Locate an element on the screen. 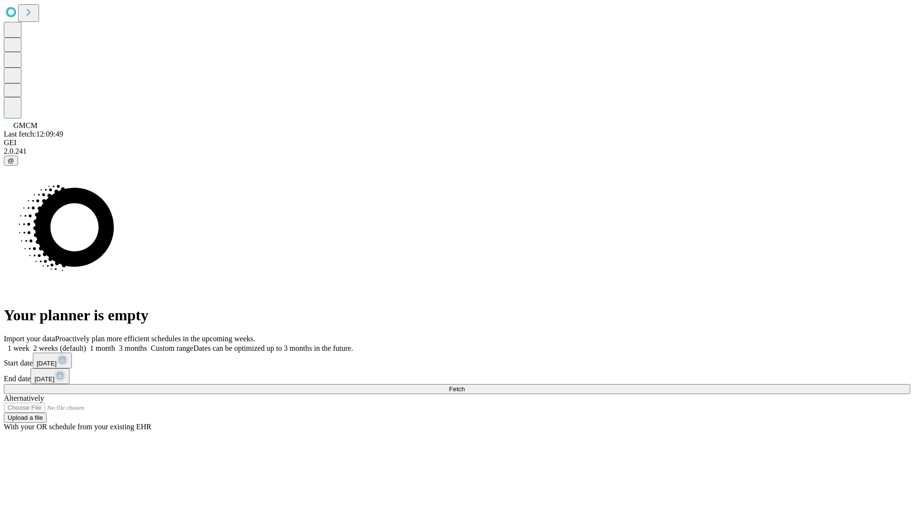  div: End date is located at coordinates (457, 376).